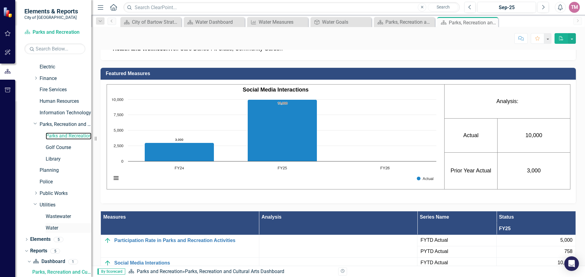 Image resolution: width=585 pixels, height=277 pixels. What do you see at coordinates (185, 263) in the screenshot?
I see `a: Social Media Interations` at bounding box center [185, 263].